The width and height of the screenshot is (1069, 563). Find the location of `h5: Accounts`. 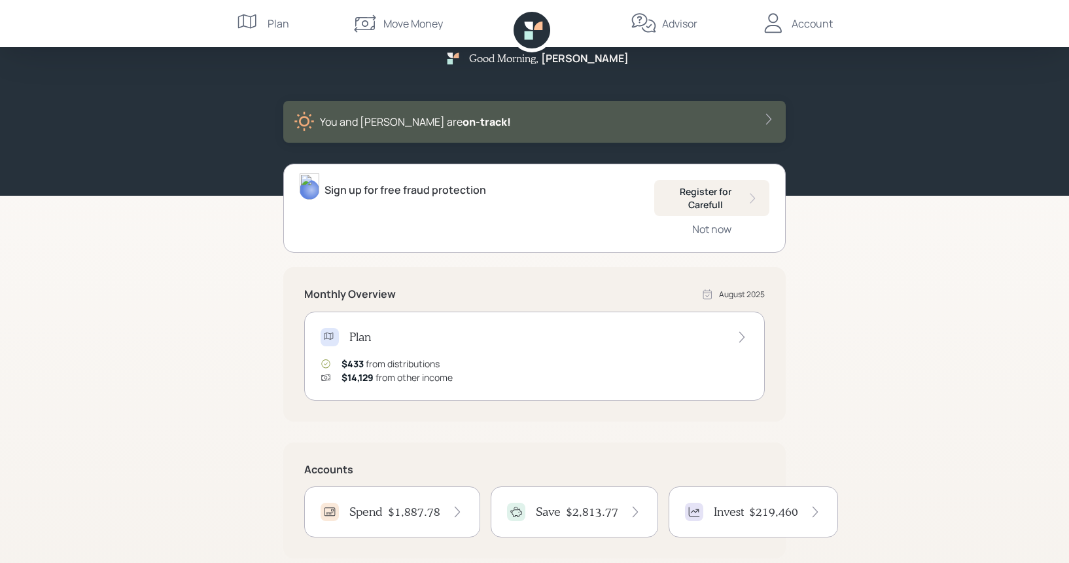

h5: Accounts is located at coordinates (535, 469).